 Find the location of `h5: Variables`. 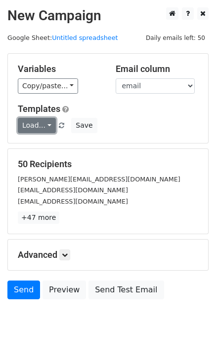

h5: Variables is located at coordinates (59, 69).